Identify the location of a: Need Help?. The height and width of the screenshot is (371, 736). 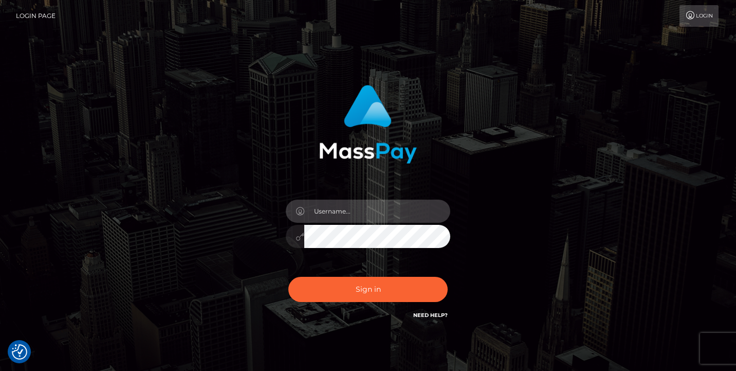
(430, 315).